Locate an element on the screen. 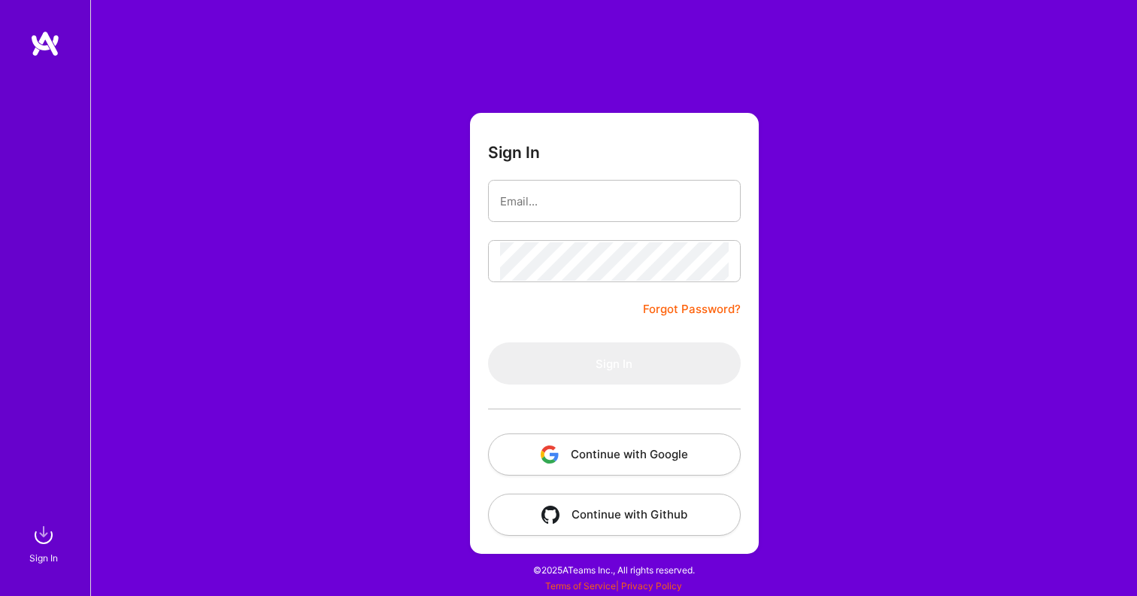  input: Email... is located at coordinates (615, 201).